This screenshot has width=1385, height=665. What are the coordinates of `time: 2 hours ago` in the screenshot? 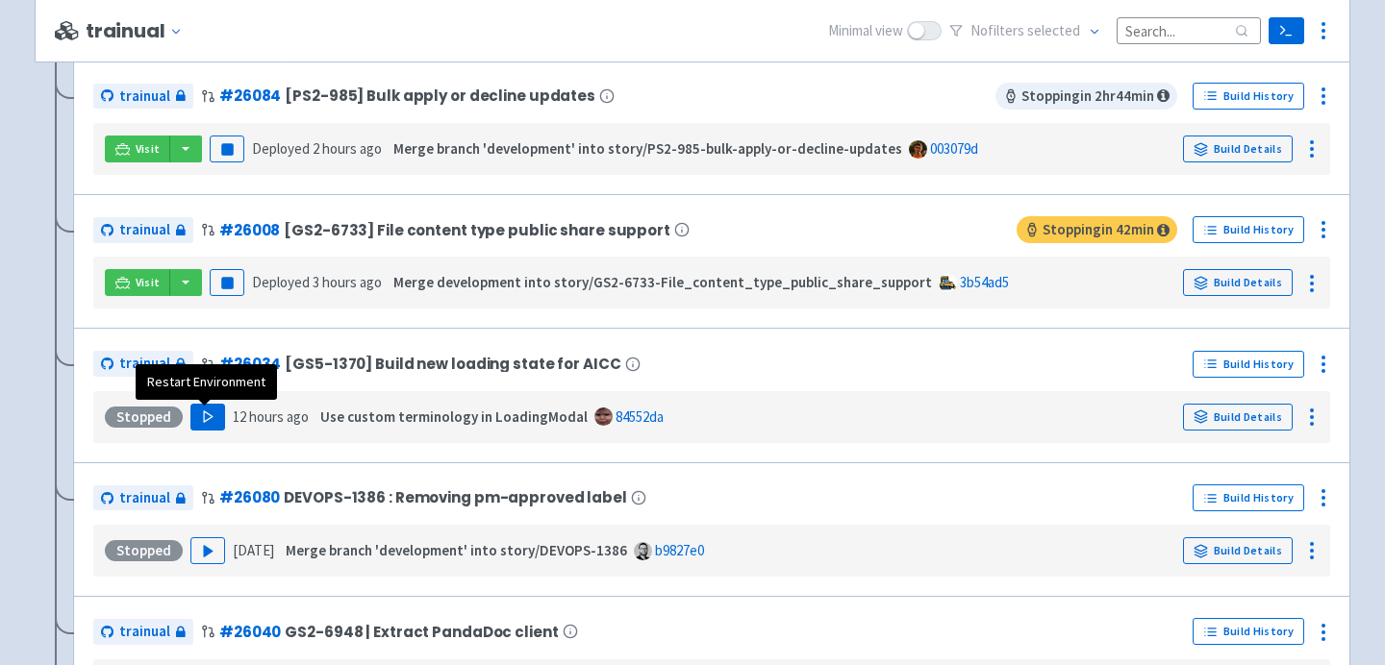 It's located at (347, 148).